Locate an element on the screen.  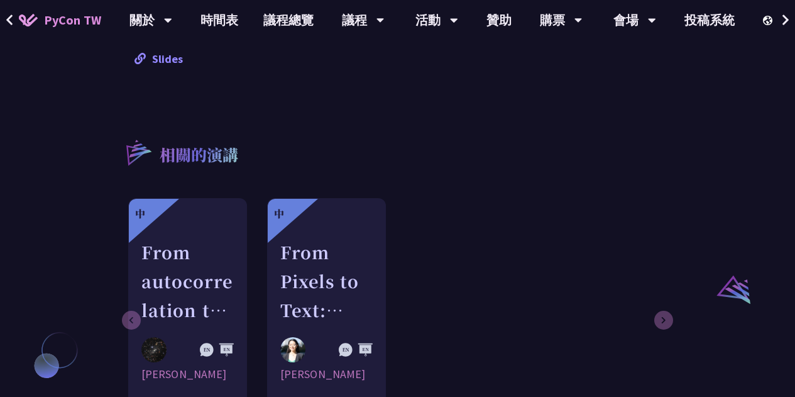
img: Home icon of PyCon TW 2025 is located at coordinates (28, 20).